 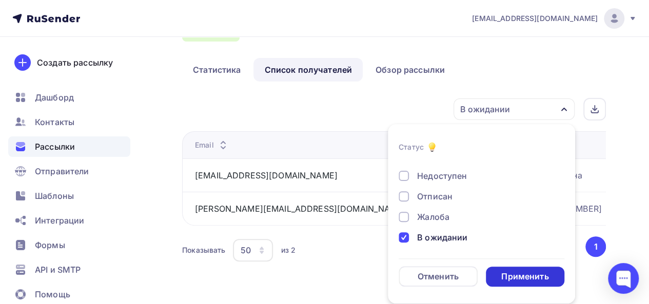 I want to click on span: Формы, so click(x=50, y=245).